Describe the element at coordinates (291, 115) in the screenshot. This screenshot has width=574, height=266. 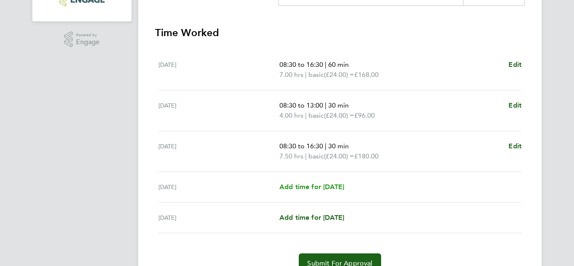
I see `span: 4.00 hrs` at that location.